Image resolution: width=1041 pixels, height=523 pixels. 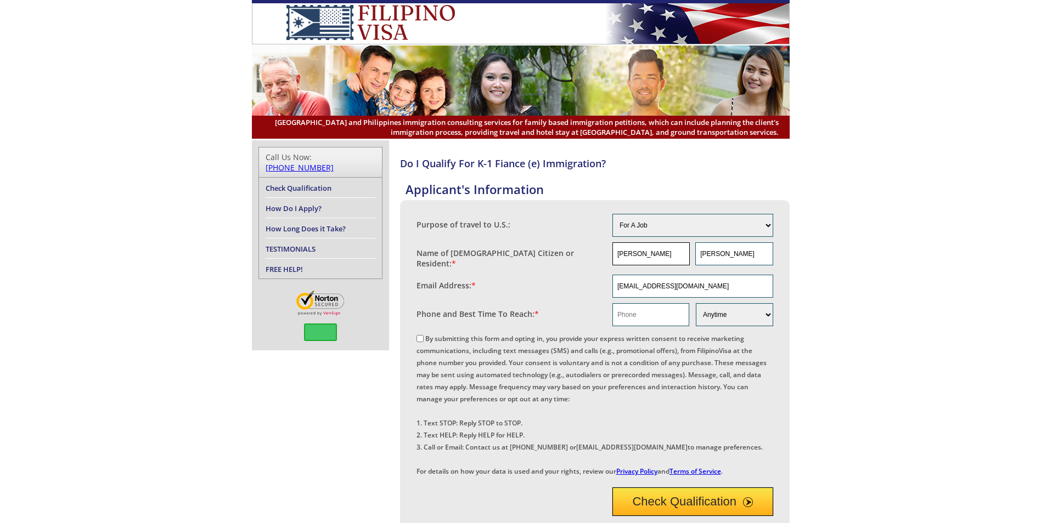 What do you see at coordinates (597, 189) in the screenshot?
I see `h4: Applicant's Information` at bounding box center [597, 189].